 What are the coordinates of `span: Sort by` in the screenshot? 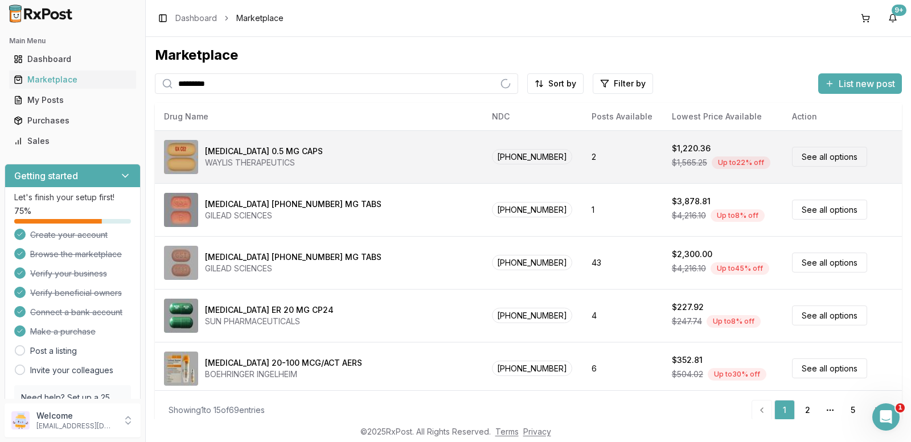 It's located at (562, 84).